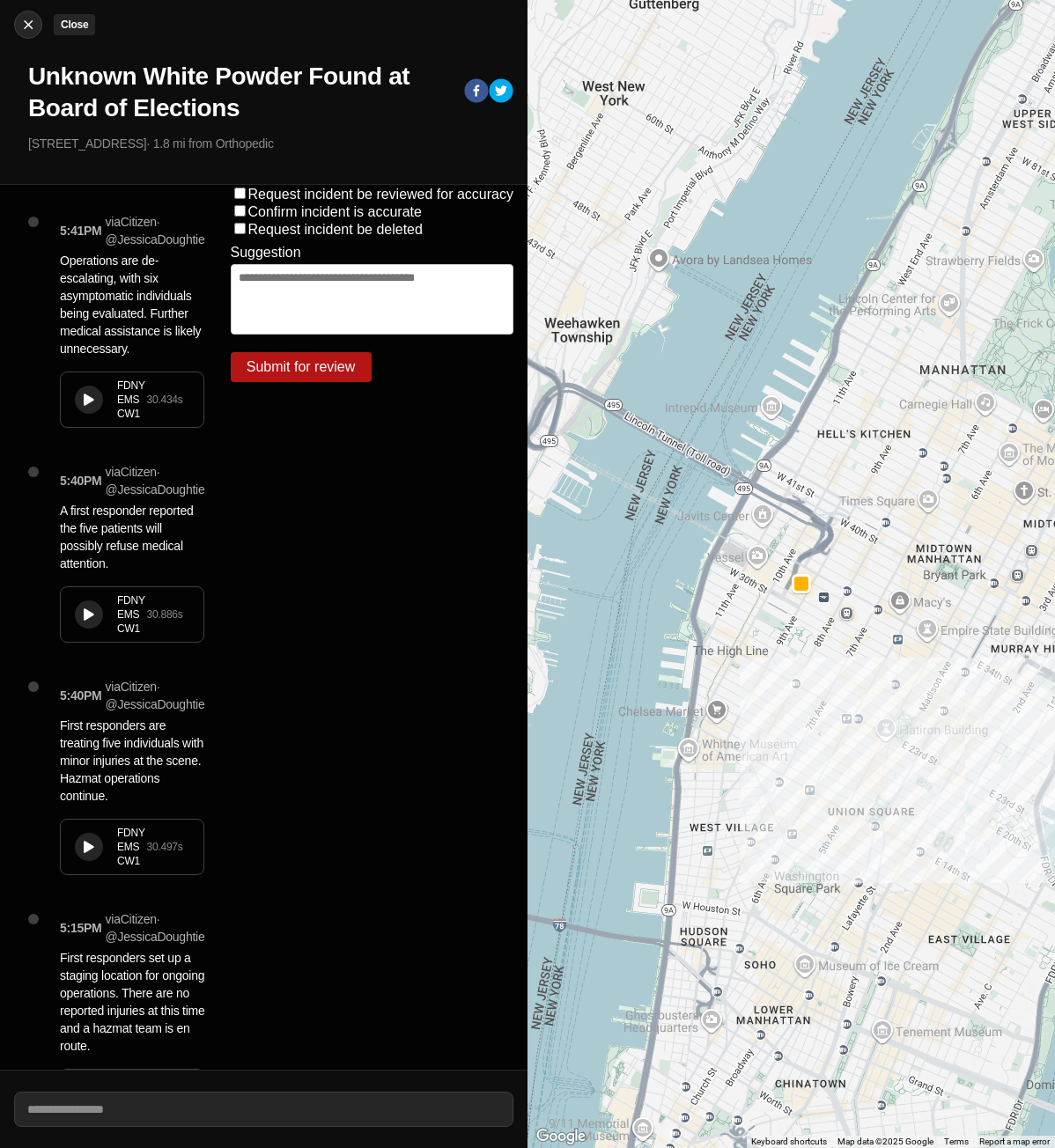 This screenshot has width=1055, height=1148. What do you see at coordinates (957, 1142) in the screenshot?
I see `a: Terms (opens in new tab)` at bounding box center [957, 1142].